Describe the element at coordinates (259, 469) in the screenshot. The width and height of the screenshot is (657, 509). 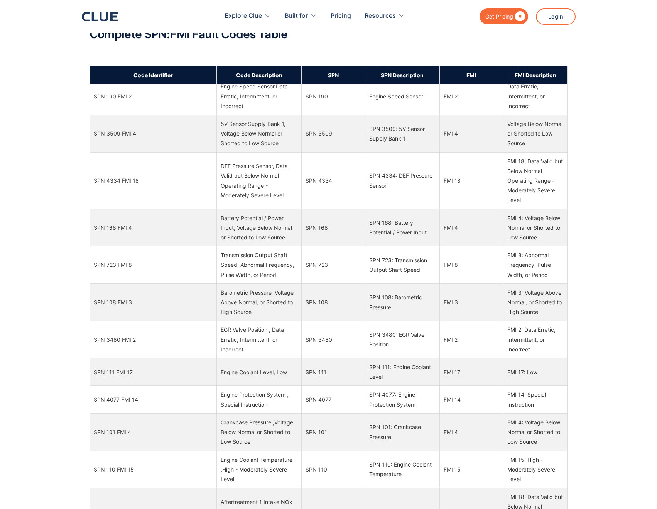
I see `div: Engine Coolant Temperature ,High - Moderately Severe Level` at that location.